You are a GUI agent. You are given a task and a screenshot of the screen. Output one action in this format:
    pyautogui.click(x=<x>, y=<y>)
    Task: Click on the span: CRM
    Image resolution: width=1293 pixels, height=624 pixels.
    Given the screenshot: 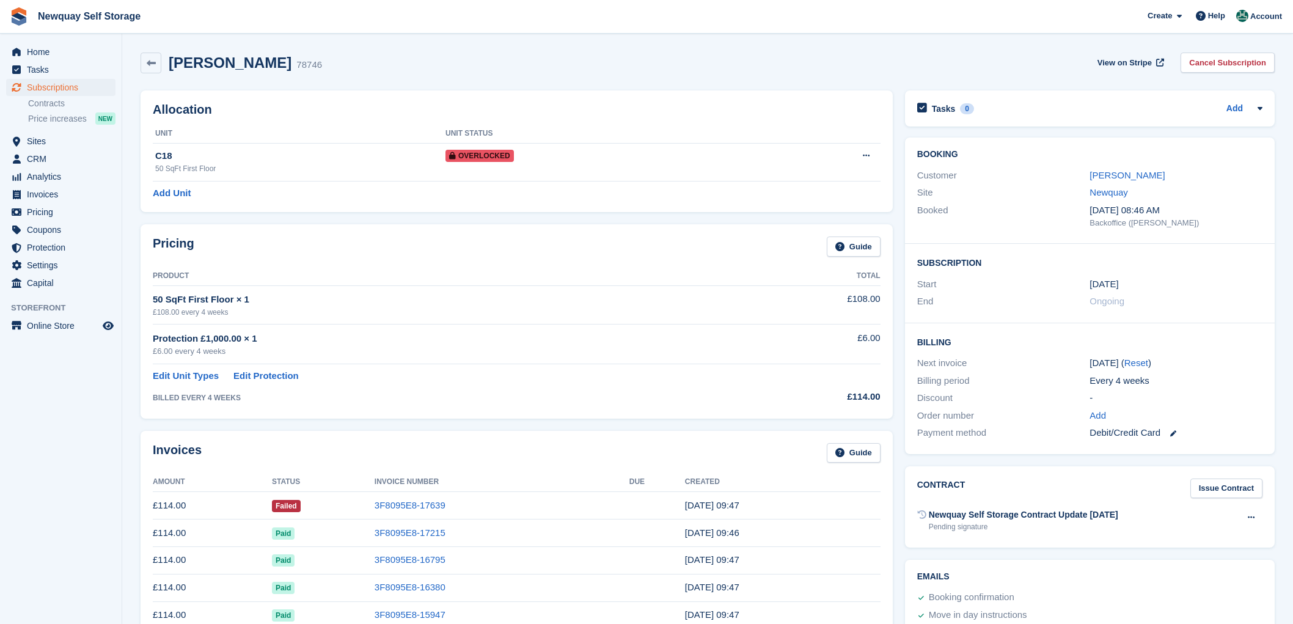 What is the action you would take?
    pyautogui.click(x=64, y=159)
    